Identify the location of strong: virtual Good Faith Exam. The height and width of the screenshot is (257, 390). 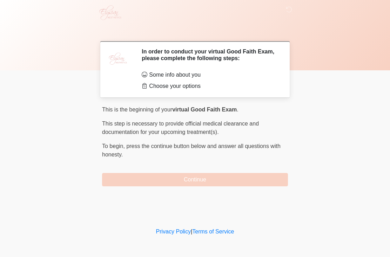
(205, 109).